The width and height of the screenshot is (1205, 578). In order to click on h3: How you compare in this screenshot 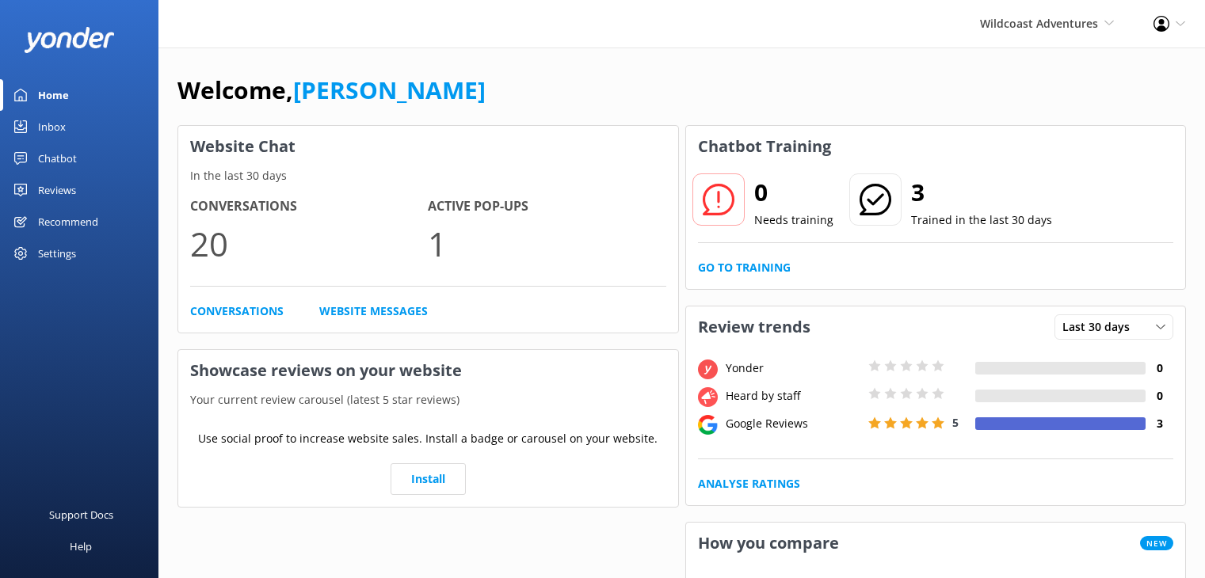, I will do `click(769, 544)`.